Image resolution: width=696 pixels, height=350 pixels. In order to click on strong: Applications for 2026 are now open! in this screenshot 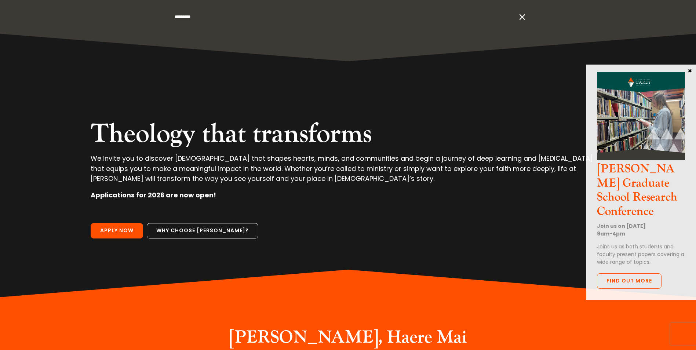, I will do `click(153, 195)`.